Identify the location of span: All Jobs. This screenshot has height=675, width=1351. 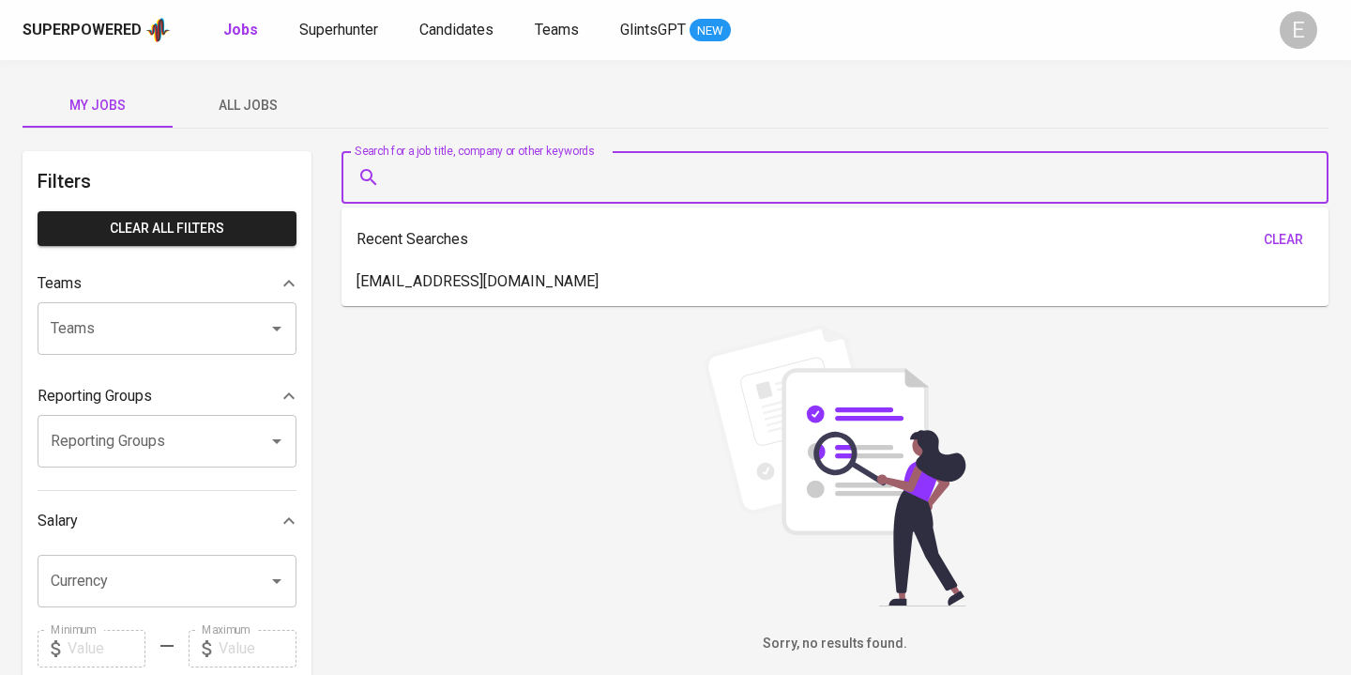
(248, 105).